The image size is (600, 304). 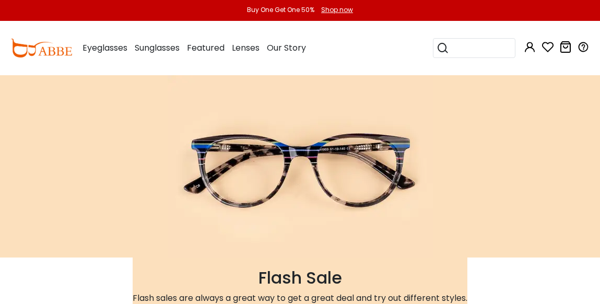 I want to click on div: Buy One Get One 50%, so click(x=281, y=10).